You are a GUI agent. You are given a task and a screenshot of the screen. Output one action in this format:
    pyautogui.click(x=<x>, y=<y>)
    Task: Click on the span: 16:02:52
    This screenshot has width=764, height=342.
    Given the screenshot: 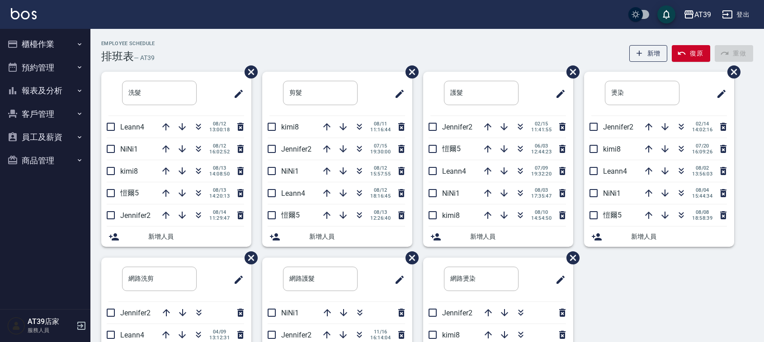 What is the action you would take?
    pyautogui.click(x=219, y=152)
    